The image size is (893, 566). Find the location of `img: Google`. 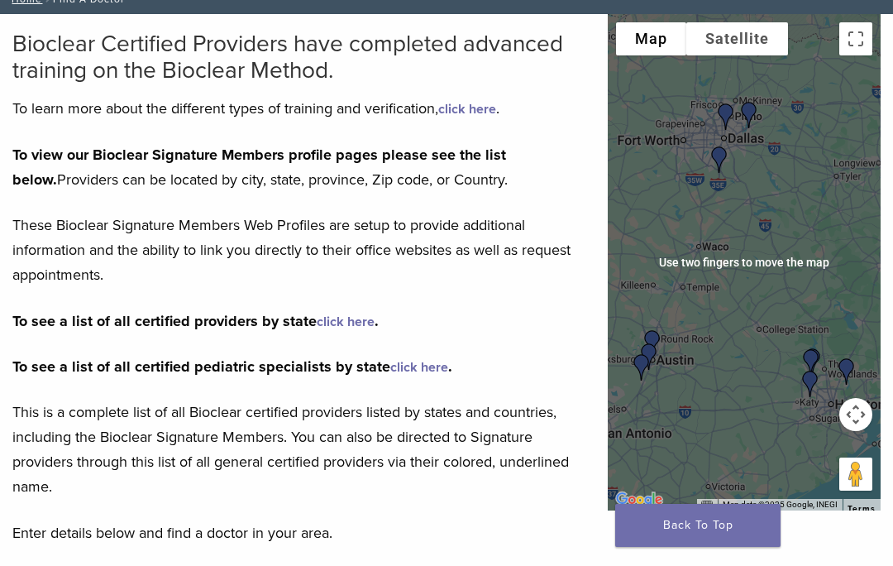

img: Google is located at coordinates (639, 500).